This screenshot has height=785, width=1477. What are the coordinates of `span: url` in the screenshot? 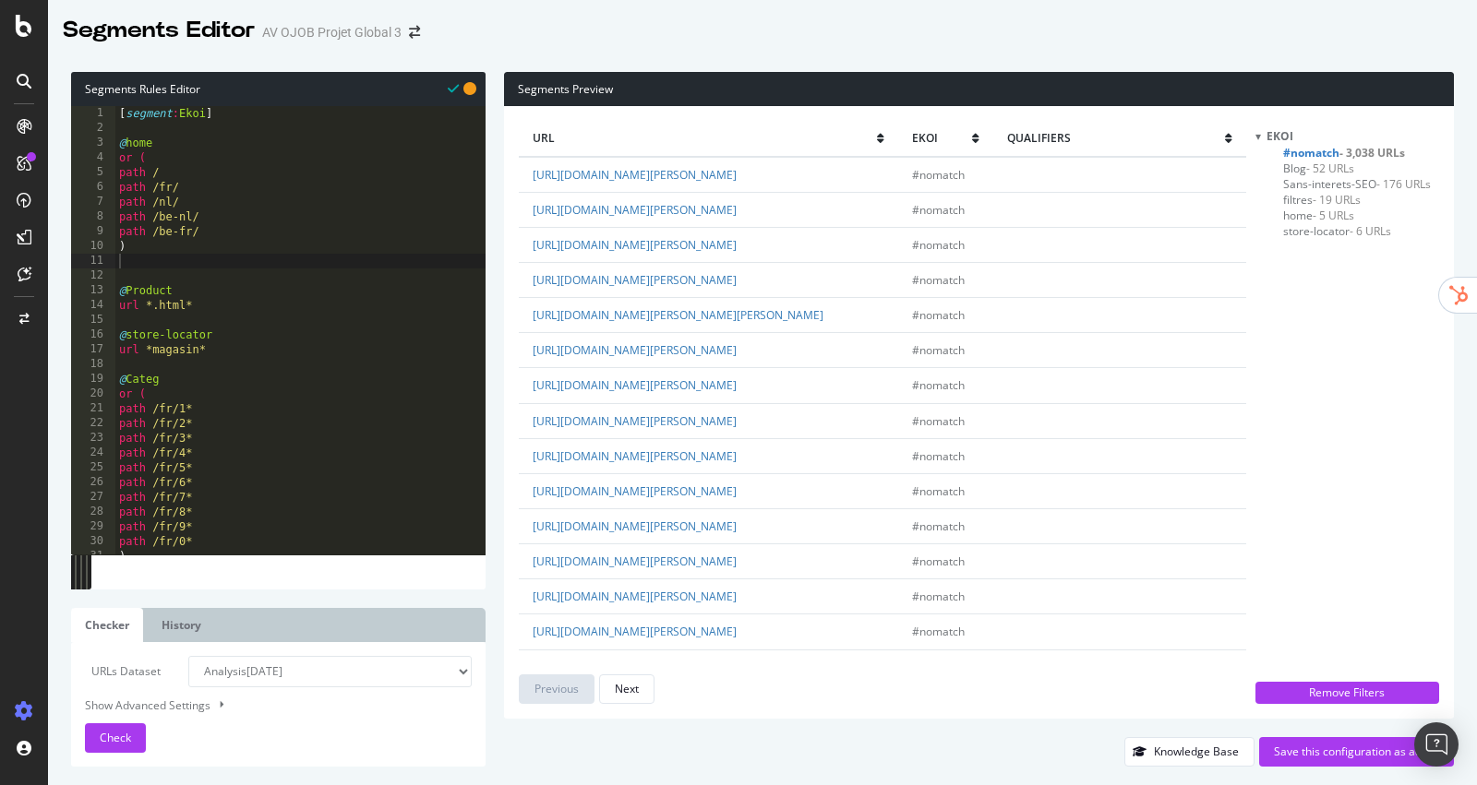 It's located at (704, 138).